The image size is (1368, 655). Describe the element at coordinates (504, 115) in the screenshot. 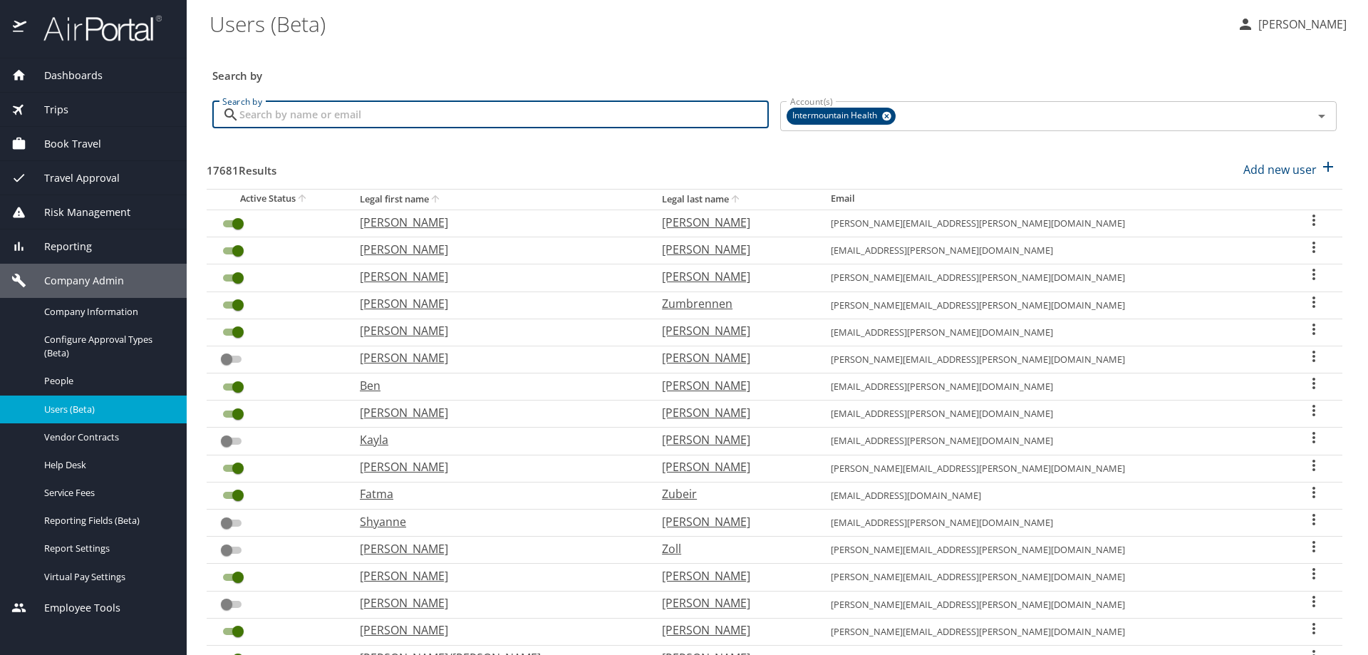

I see `input: Search by name or email` at that location.